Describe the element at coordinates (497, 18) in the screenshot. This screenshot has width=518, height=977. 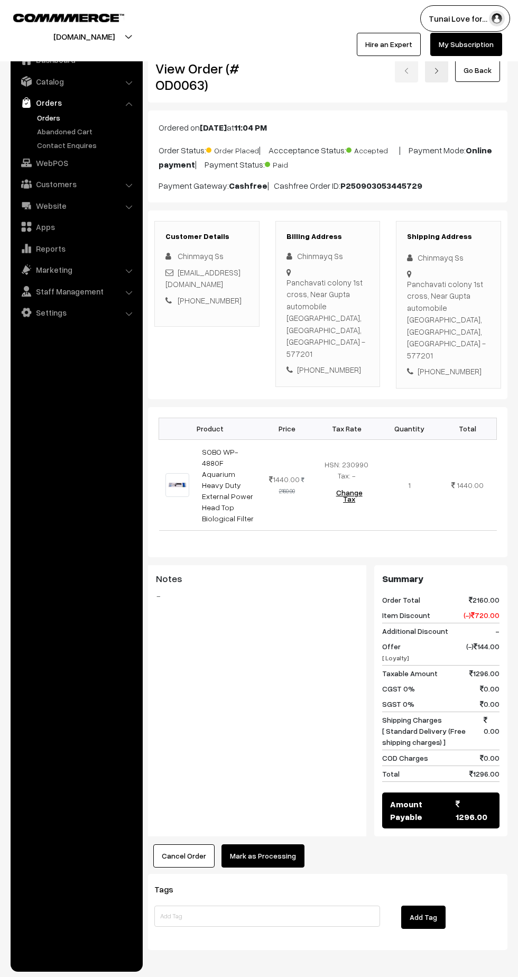
I see `img: user` at that location.